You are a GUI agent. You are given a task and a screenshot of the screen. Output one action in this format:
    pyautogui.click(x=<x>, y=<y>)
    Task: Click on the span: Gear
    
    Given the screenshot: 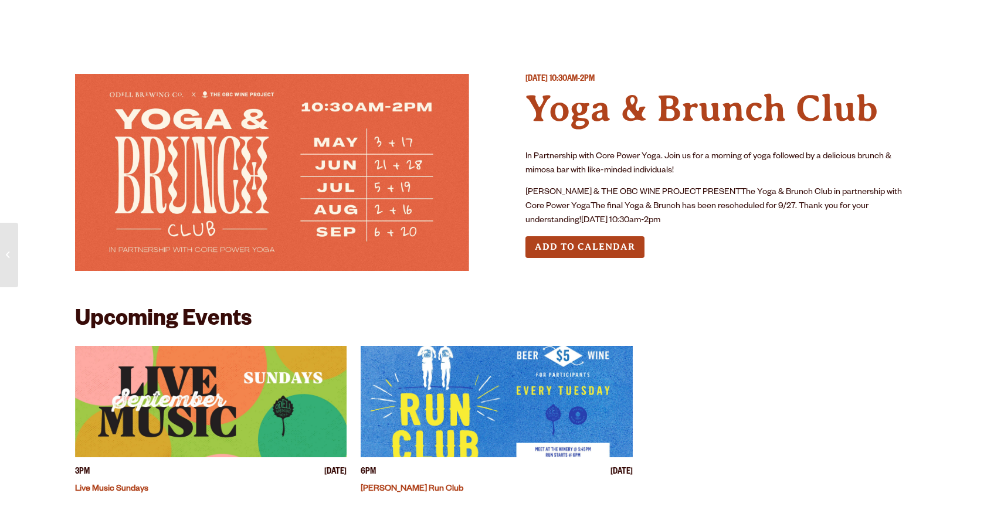 What is the action you would take?
    pyautogui.click(x=325, y=19)
    